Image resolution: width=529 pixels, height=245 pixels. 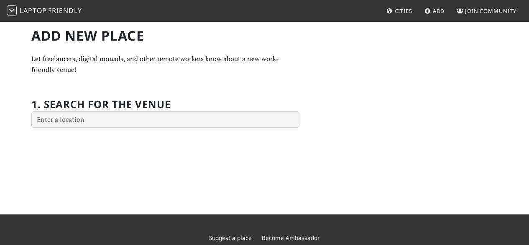 I want to click on span: Friendly, so click(x=65, y=10).